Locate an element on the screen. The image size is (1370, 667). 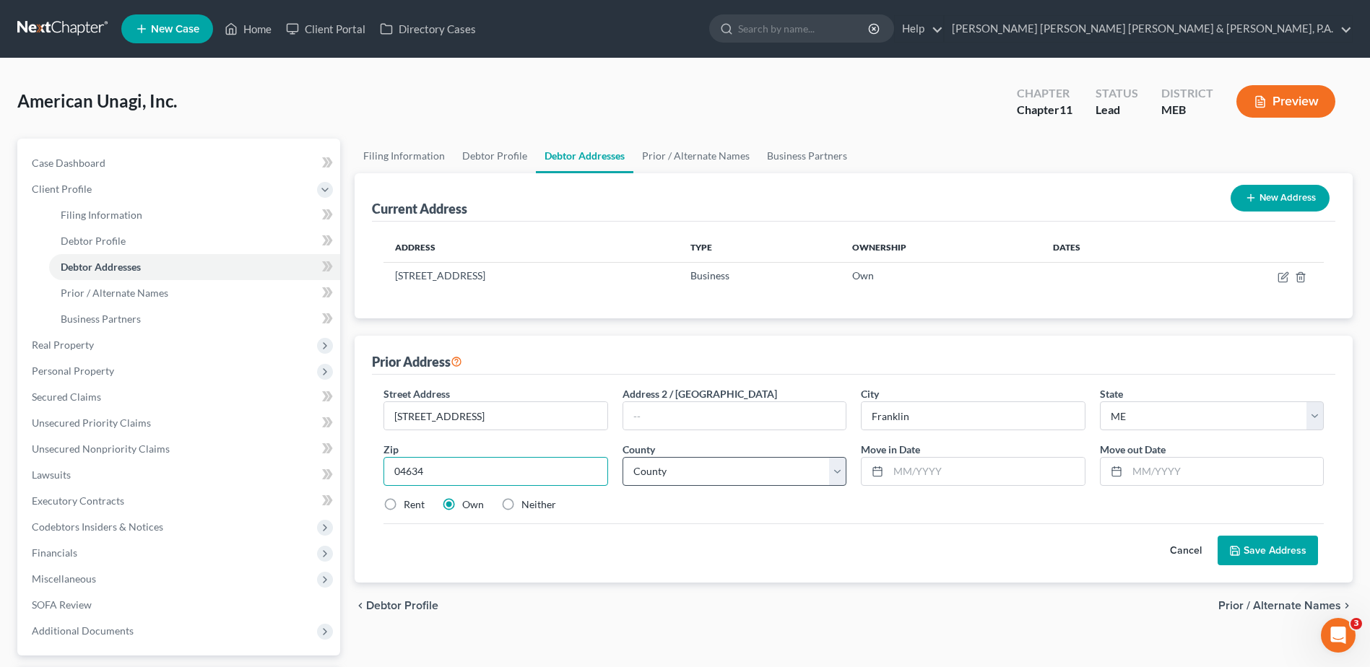
span: Unsecured Nonpriority Claims is located at coordinates (100, 449).